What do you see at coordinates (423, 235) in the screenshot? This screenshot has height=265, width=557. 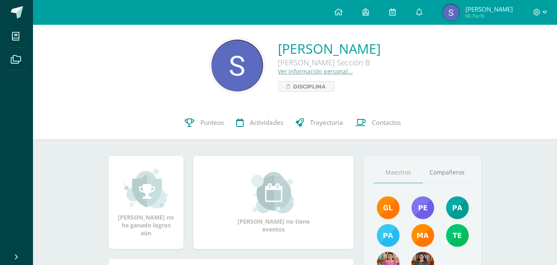 I see `img: 560278503d4ca08c21e9c7cd40ba0529.png` at bounding box center [423, 235].